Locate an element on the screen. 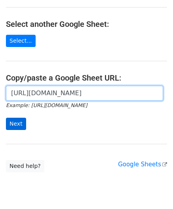 The image size is (173, 209). h4: Copy/paste a Google Sheet URL: is located at coordinates (86, 78).